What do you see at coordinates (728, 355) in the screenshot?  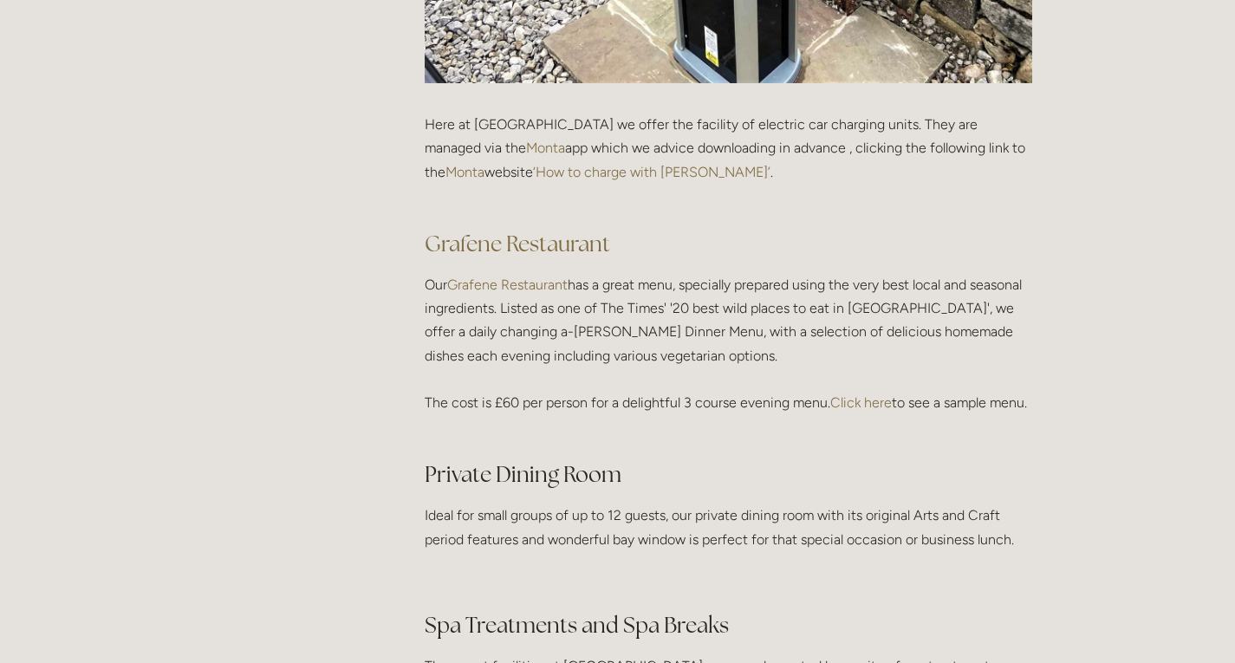 I see `p: Our has a great menu, specially prepared using the very best local and seasonal ingredients. List...` at bounding box center [728, 355].